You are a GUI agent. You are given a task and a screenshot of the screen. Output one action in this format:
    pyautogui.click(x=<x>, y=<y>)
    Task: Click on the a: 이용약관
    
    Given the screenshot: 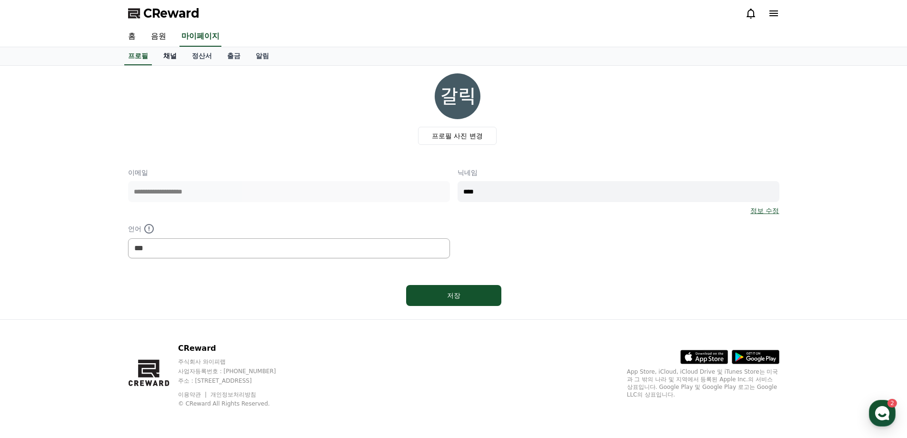 What is the action you would take?
    pyautogui.click(x=193, y=394)
    